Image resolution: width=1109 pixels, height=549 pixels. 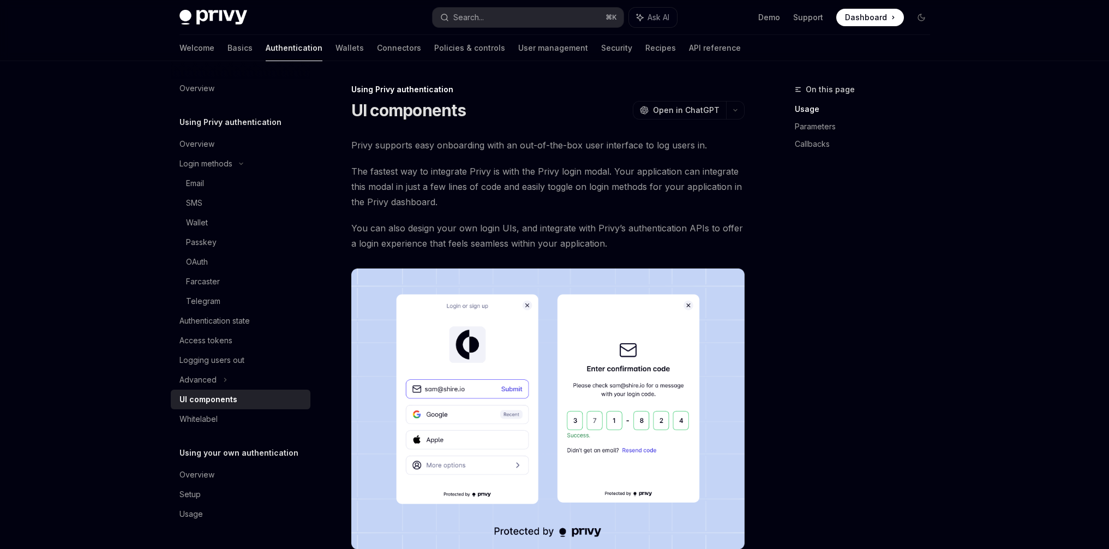 What do you see at coordinates (241, 301) in the screenshot?
I see `a: Telegram` at bounding box center [241, 301].